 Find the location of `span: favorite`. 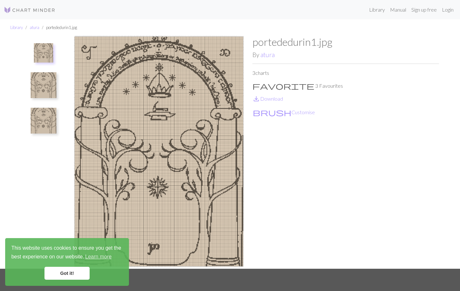

span: favorite is located at coordinates (284, 86).